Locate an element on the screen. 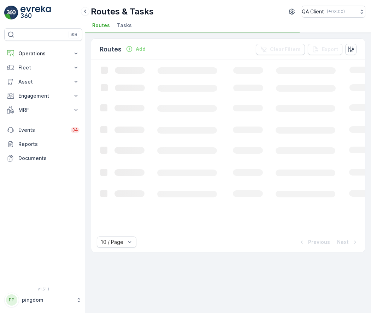 This screenshot has width=371, height=313. p: Routes is located at coordinates (111, 49).